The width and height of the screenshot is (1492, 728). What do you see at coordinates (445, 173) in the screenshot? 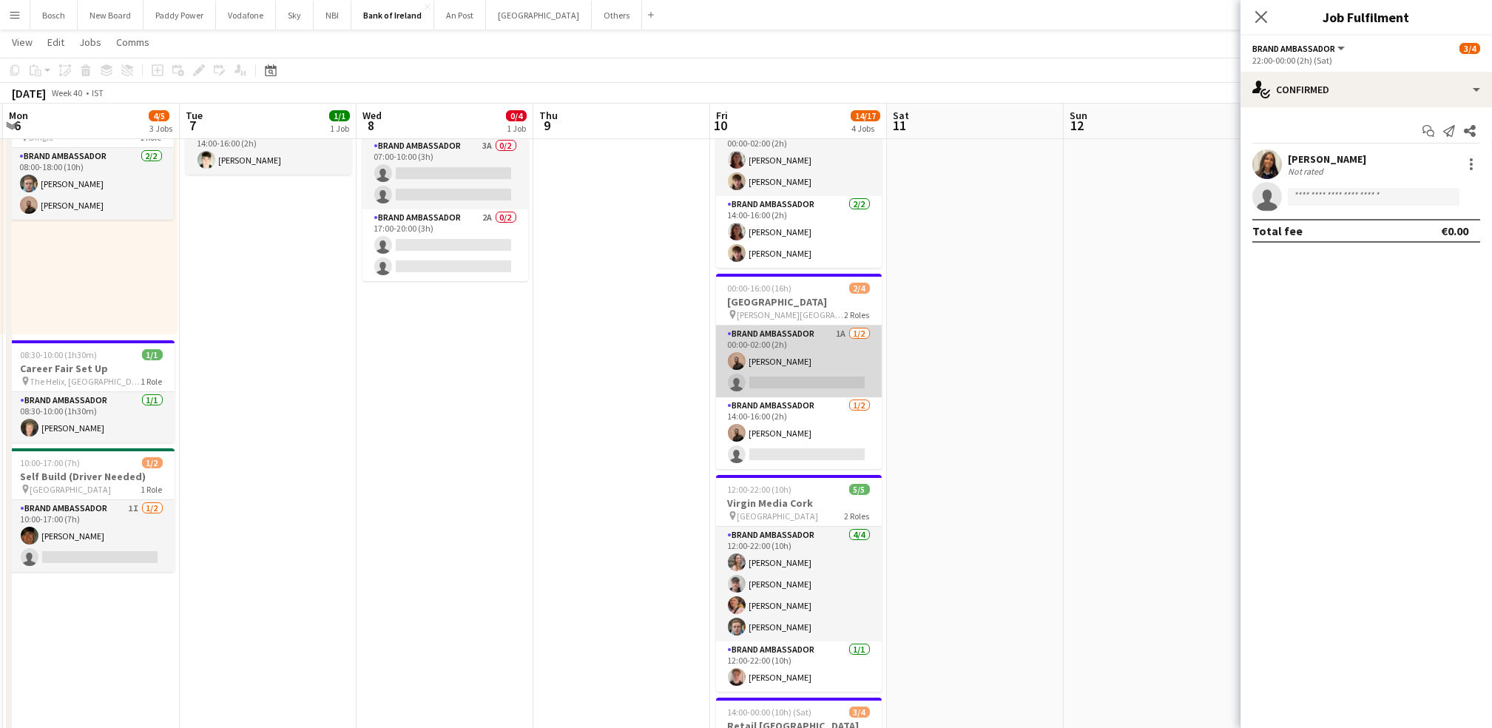
I see `app-card-role: Brand Ambassador3A0/207:00-10:00 (3h)` at bounding box center [445, 173].